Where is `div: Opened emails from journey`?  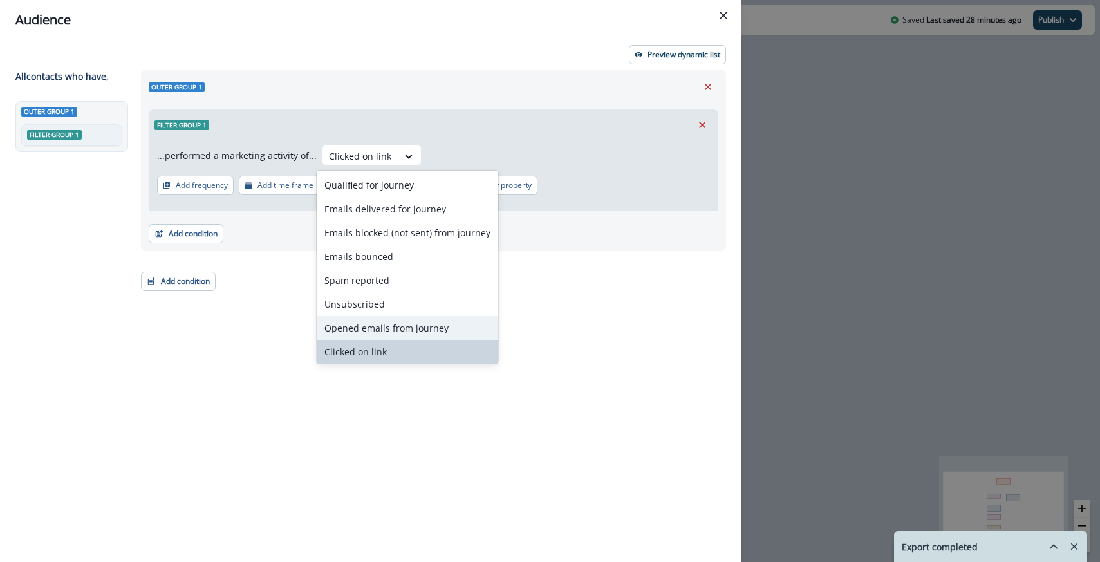
div: Opened emails from journey is located at coordinates (408, 328).